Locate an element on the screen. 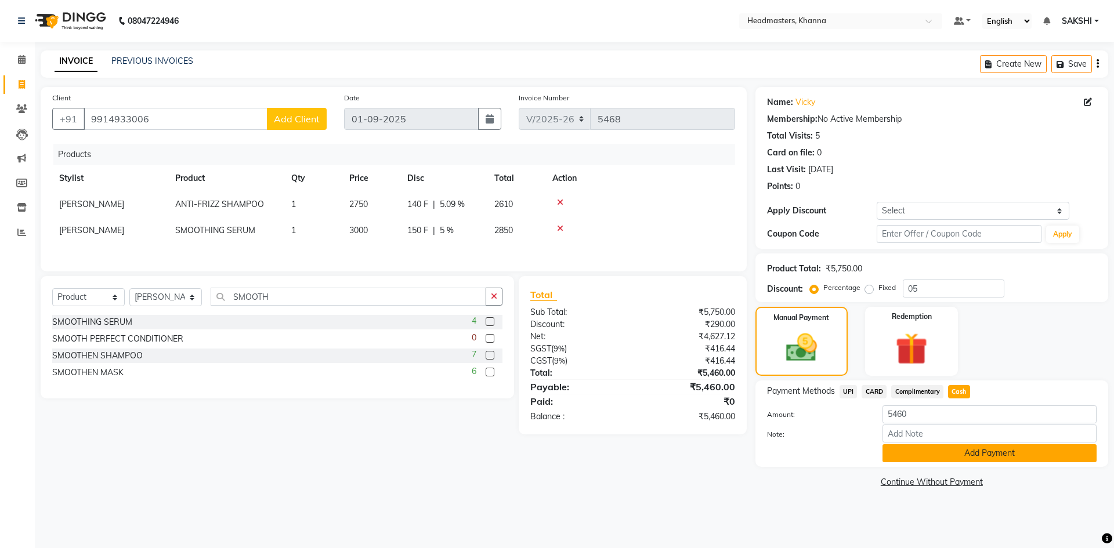  div: Payable: is located at coordinates (577, 387).